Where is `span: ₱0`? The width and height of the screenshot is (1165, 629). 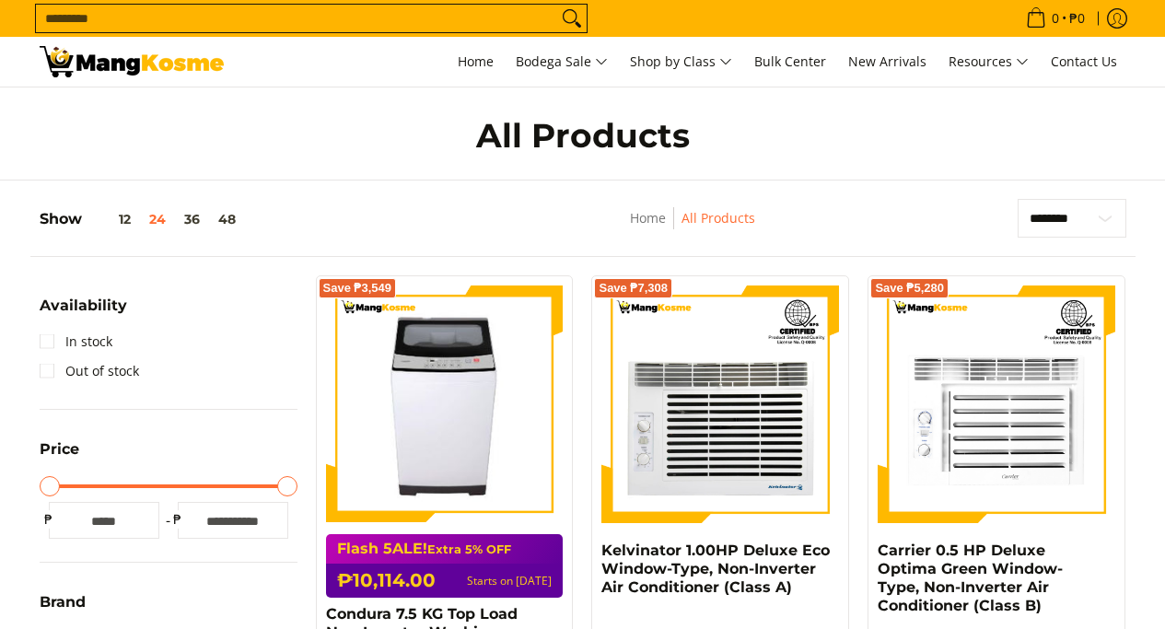
span: ₱0 is located at coordinates (1077, 18).